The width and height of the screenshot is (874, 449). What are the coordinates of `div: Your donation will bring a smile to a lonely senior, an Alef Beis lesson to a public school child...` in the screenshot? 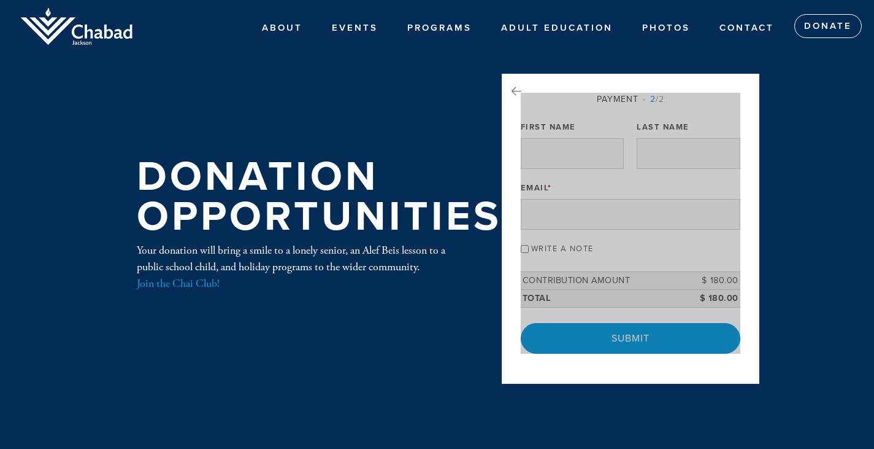 It's located at (299, 266).